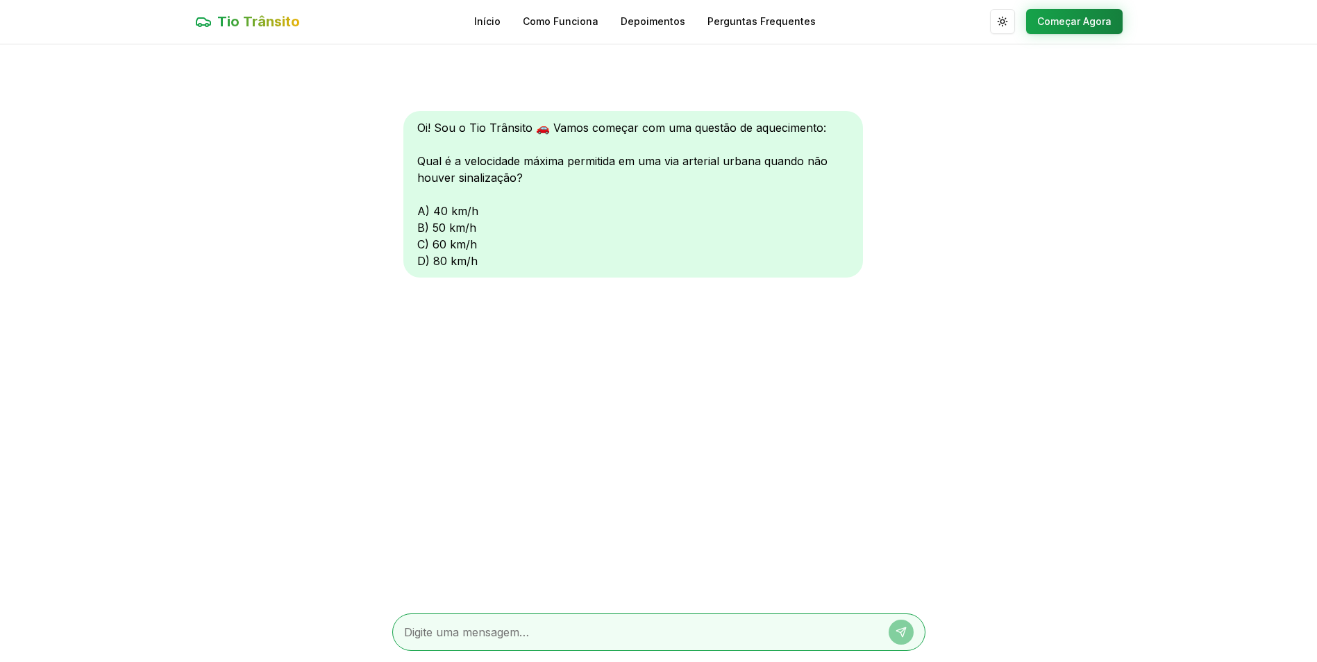 The width and height of the screenshot is (1317, 662). What do you see at coordinates (1074, 22) in the screenshot?
I see `button: Começar Agora` at bounding box center [1074, 22].